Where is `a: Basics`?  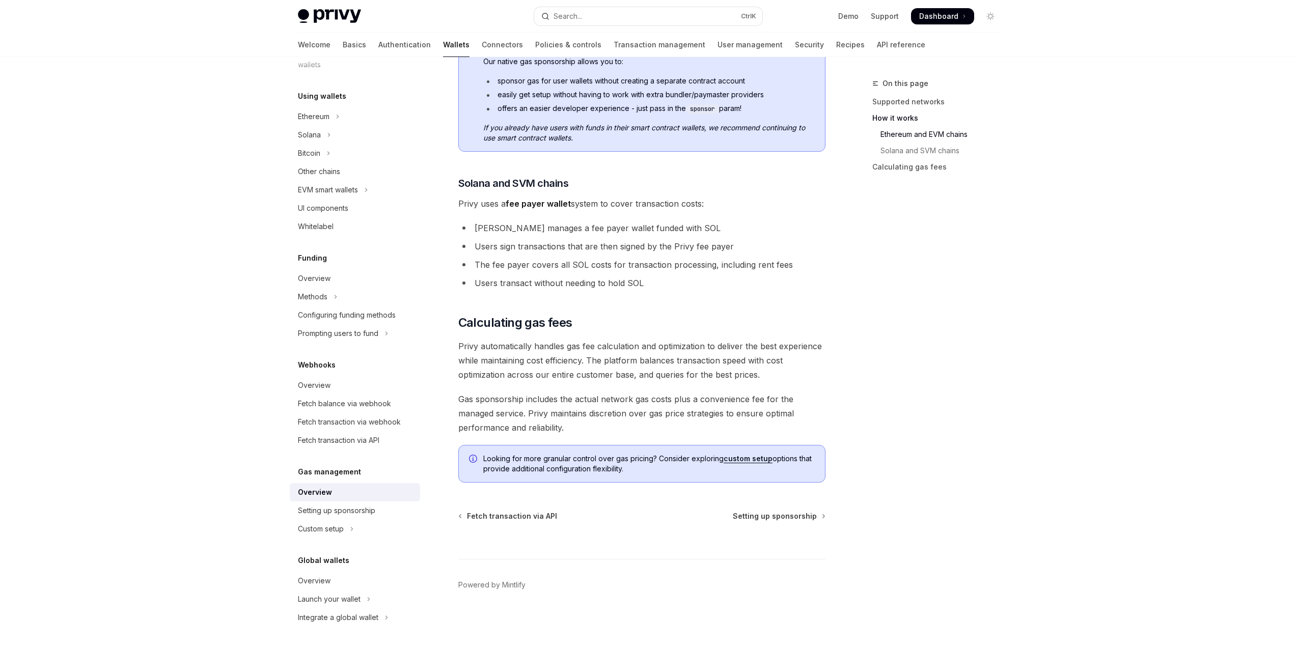
a: Basics is located at coordinates (354, 45).